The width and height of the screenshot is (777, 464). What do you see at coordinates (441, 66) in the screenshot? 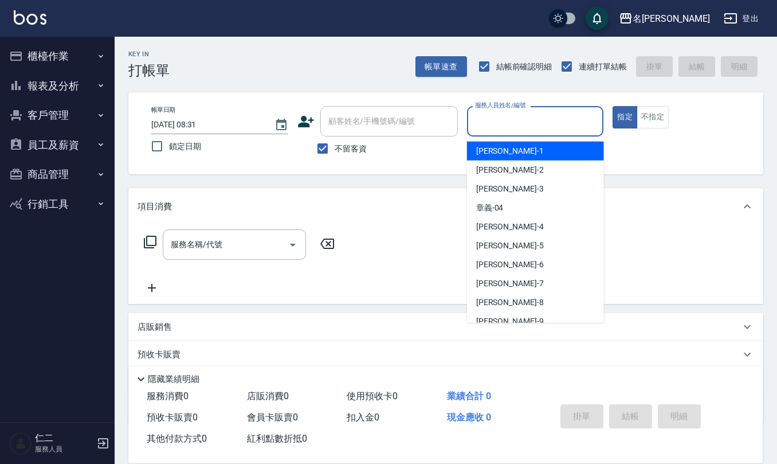
I see `button: 帳單速查` at bounding box center [441, 66].